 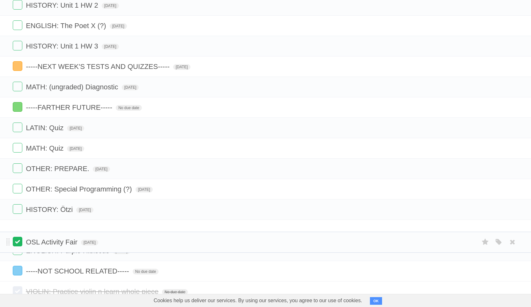 What do you see at coordinates (258, 301) in the screenshot?
I see `span: Cookies help us deliver our services. By using our services, you agree to our use of cookies.` at bounding box center [258, 301].